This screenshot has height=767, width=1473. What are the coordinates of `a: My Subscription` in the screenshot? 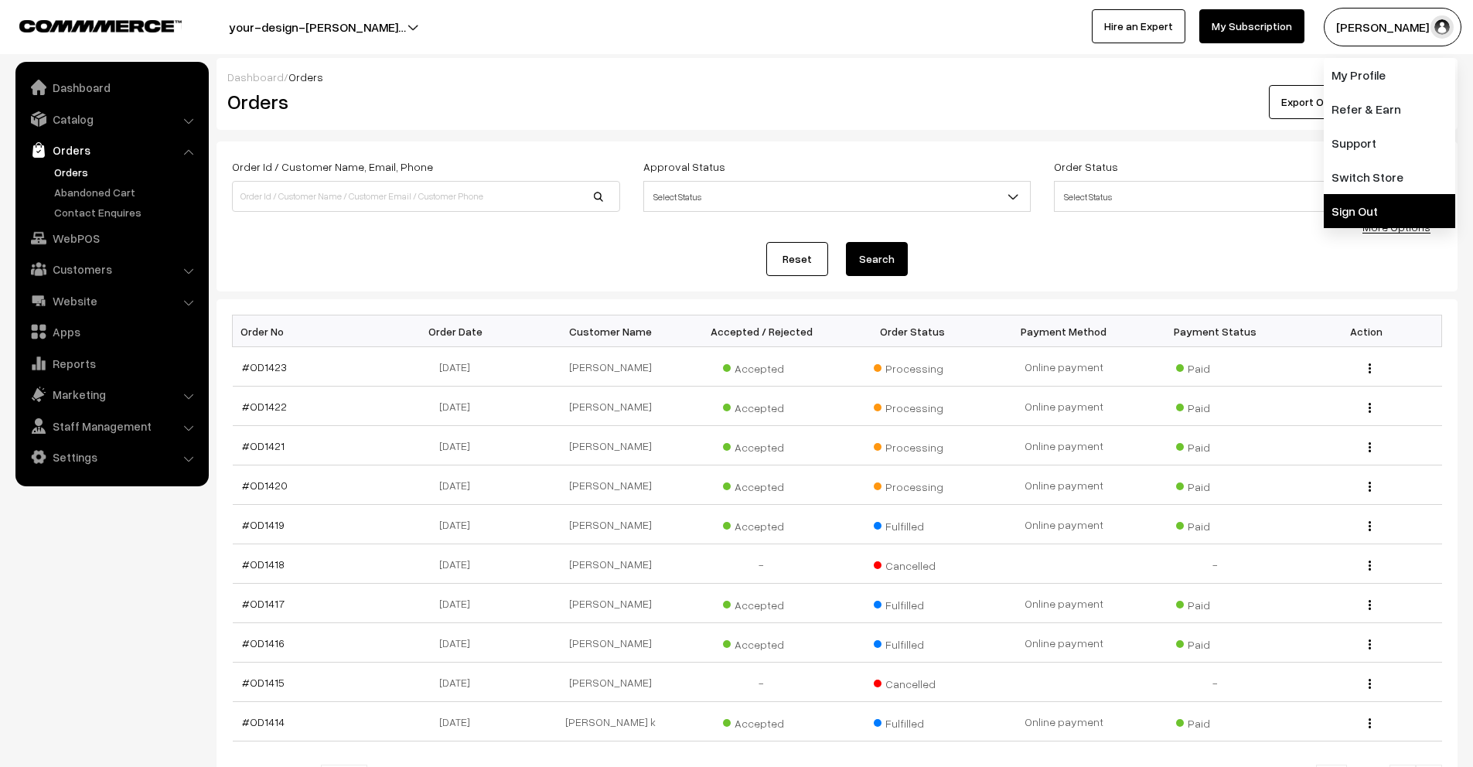 It's located at (1252, 26).